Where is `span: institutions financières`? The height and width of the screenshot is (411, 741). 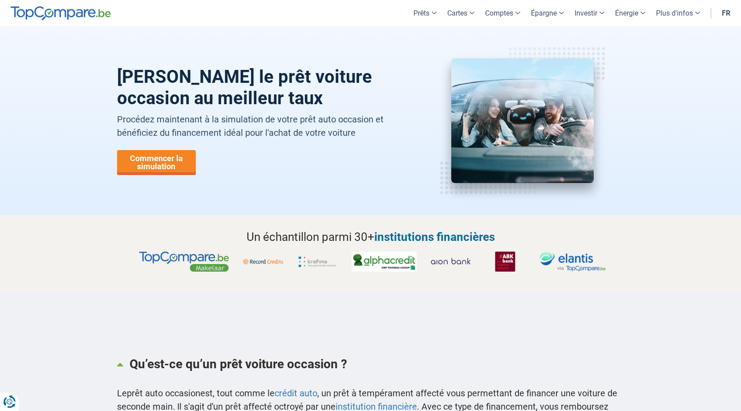
span: institutions financières is located at coordinates (434, 237).